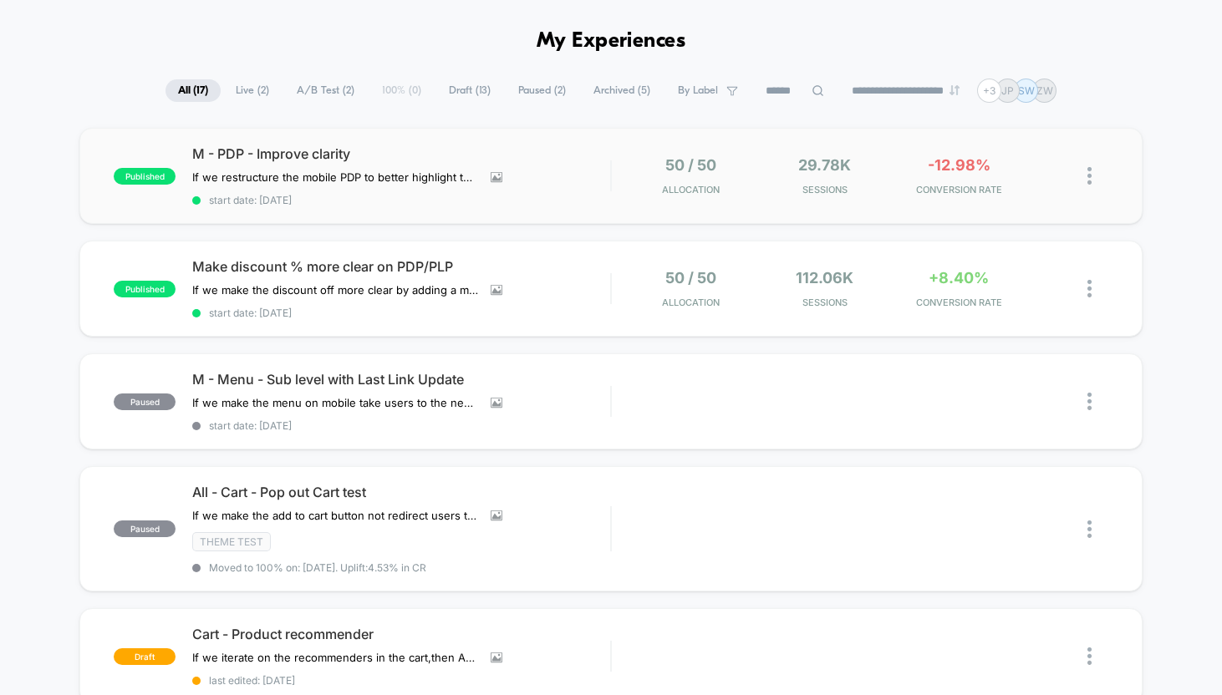 Image resolution: width=1222 pixels, height=695 pixels. Describe the element at coordinates (470, 90) in the screenshot. I see `span: Draft ( 13 )` at that location.